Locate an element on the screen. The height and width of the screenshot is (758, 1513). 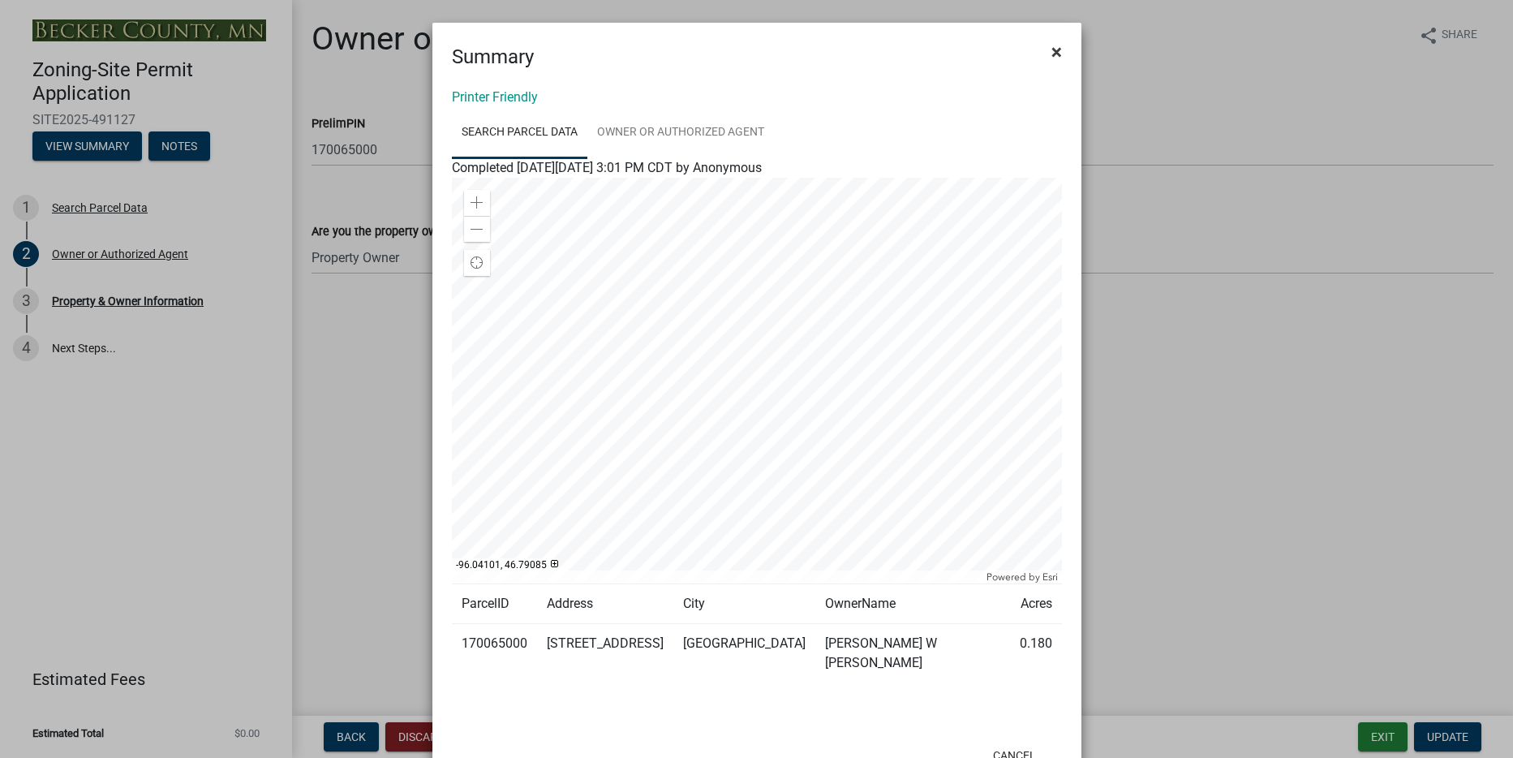
td: Acres is located at coordinates (1036, 604).